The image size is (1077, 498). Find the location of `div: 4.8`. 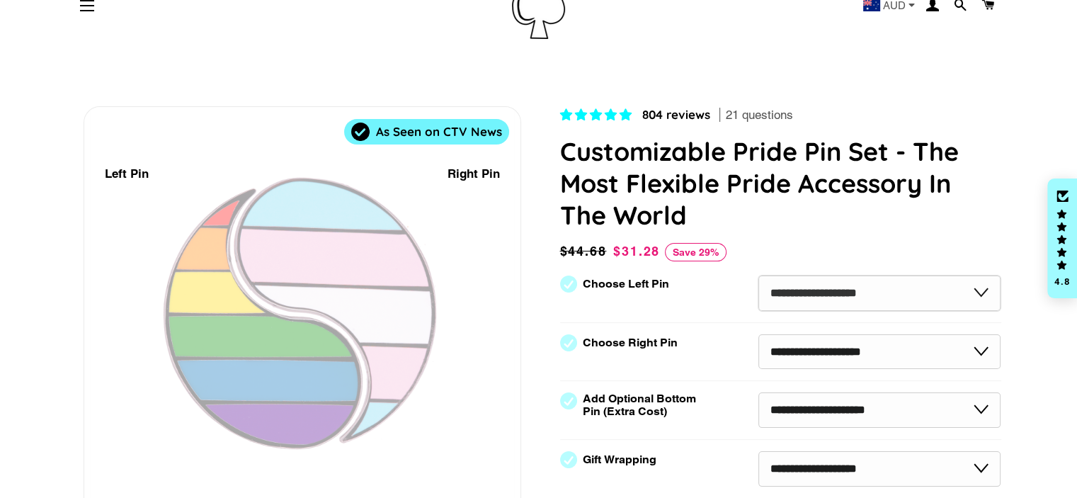

div: 4.8 is located at coordinates (1062, 281).